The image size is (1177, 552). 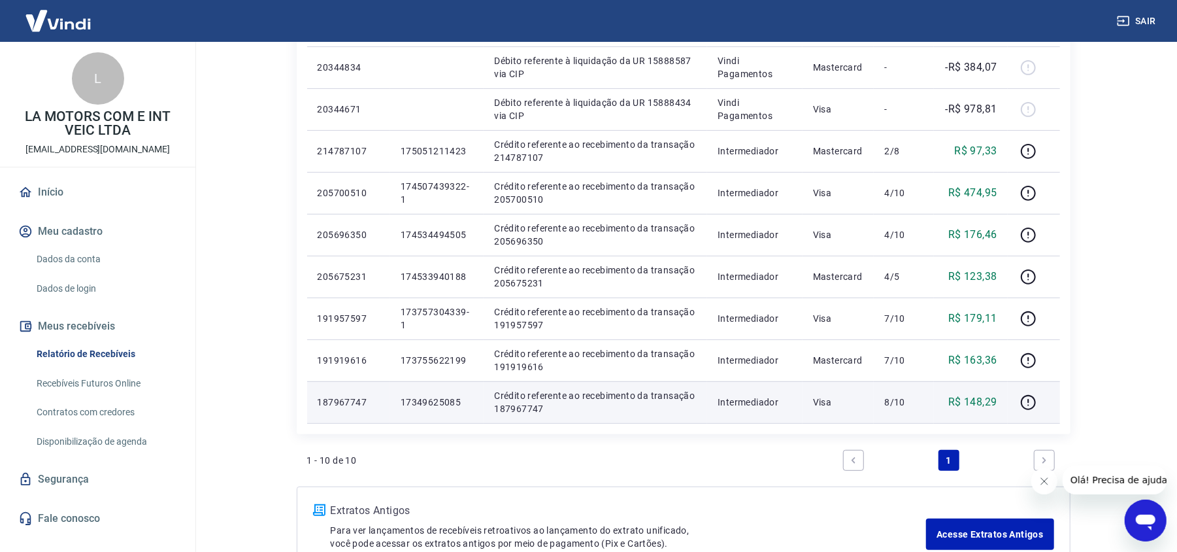 What do you see at coordinates (58, 20) in the screenshot?
I see `img: Vindi` at bounding box center [58, 20].